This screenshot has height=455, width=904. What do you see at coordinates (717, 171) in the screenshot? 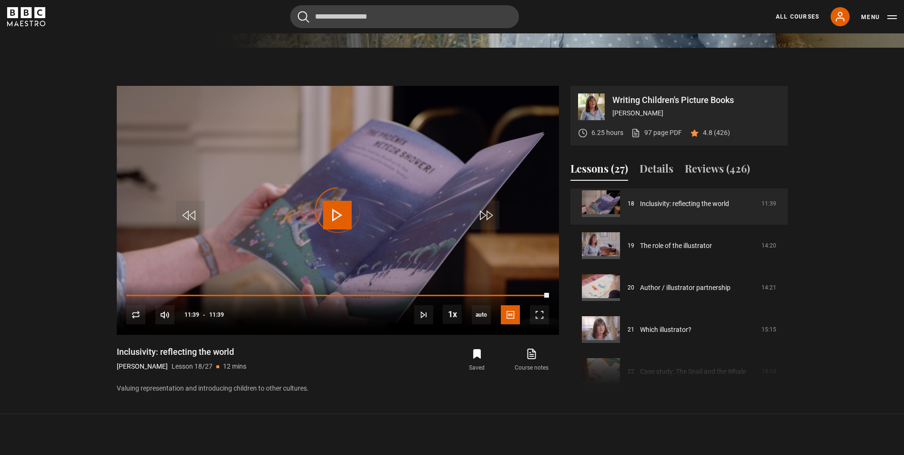
I see `button: Reviews (426)` at bounding box center [717, 171].